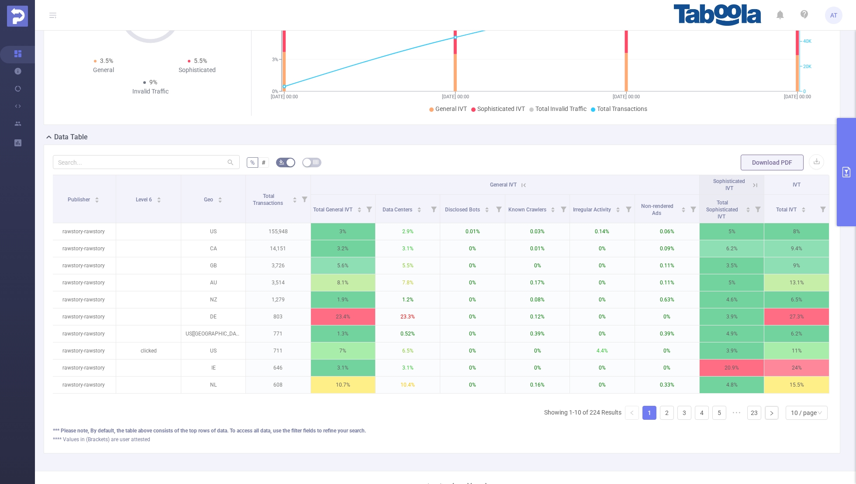 This screenshot has height=484, width=856. What do you see at coordinates (408, 317) in the screenshot?
I see `p: 23.3%` at bounding box center [408, 317].